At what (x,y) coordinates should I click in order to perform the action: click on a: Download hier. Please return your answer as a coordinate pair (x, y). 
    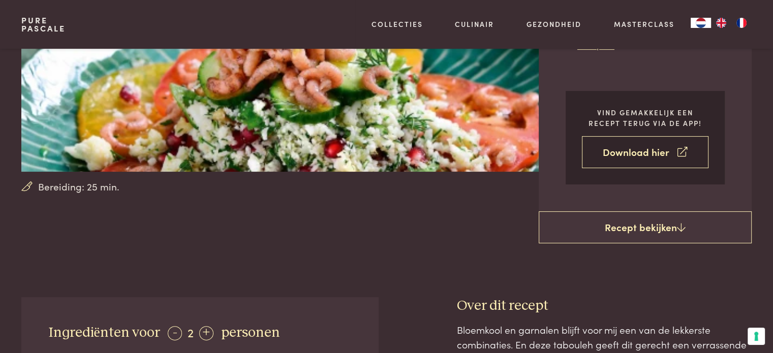
    Looking at the image, I should click on (645, 152).